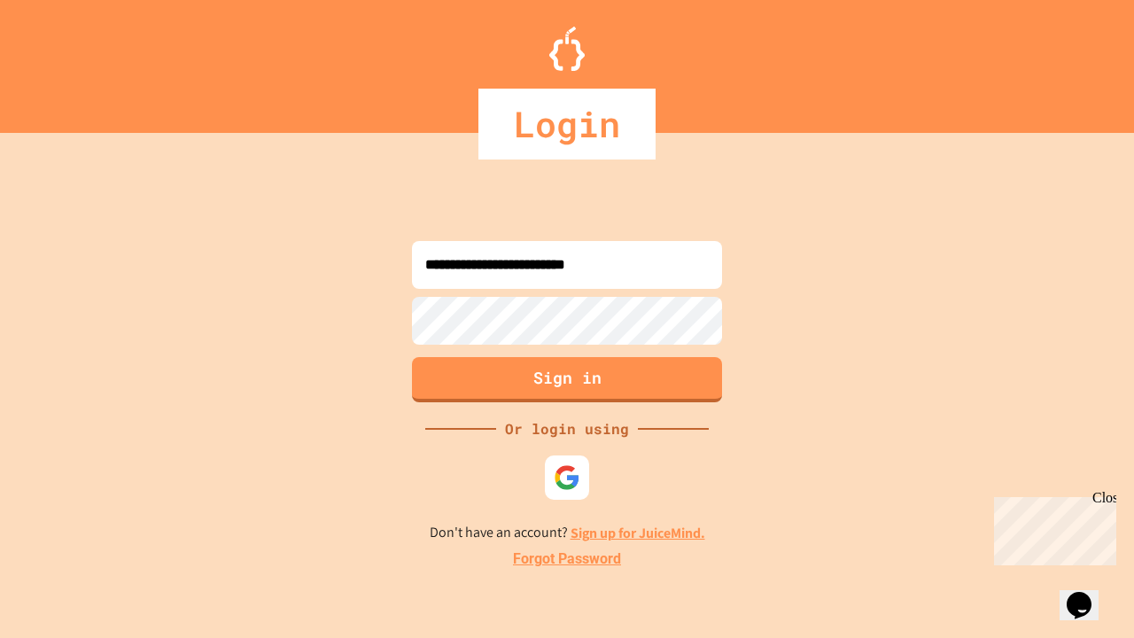  I want to click on a: Forgot Password, so click(567, 559).